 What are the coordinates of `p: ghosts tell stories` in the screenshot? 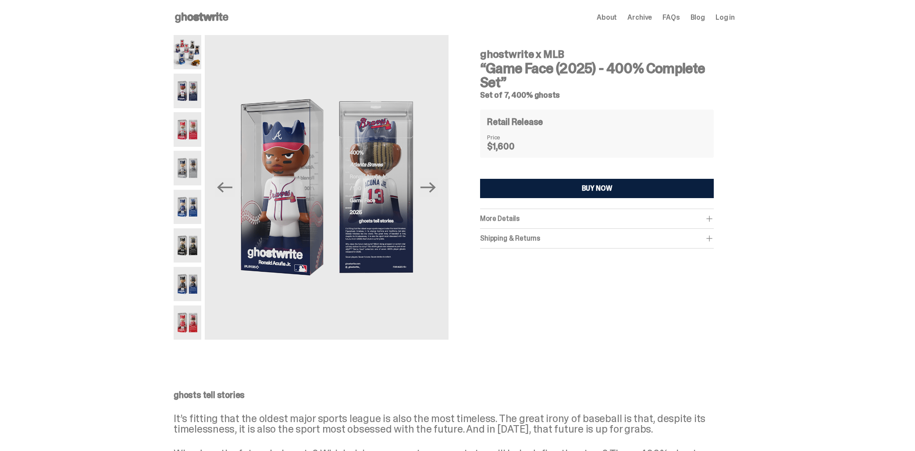 It's located at (454, 395).